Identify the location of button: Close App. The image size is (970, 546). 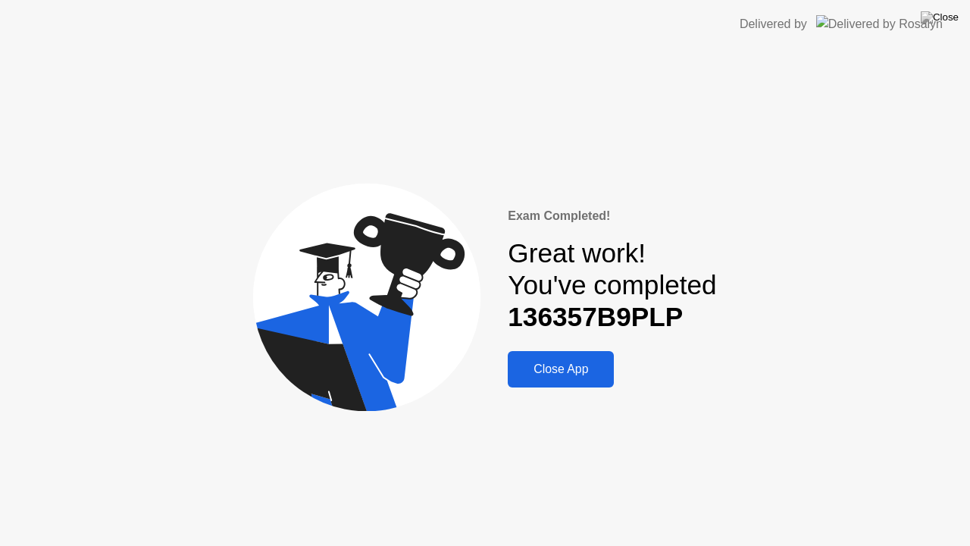
(561, 369).